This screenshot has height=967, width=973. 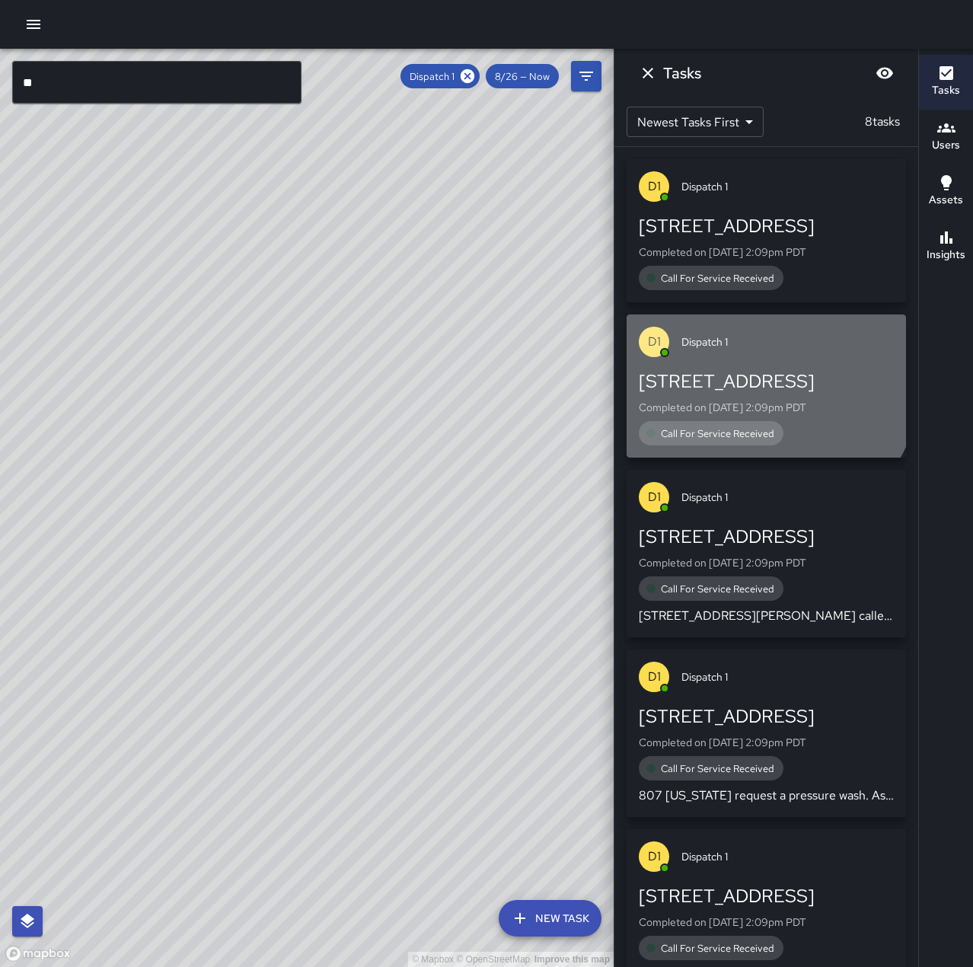 What do you see at coordinates (945, 137) in the screenshot?
I see `button: Users` at bounding box center [945, 137].